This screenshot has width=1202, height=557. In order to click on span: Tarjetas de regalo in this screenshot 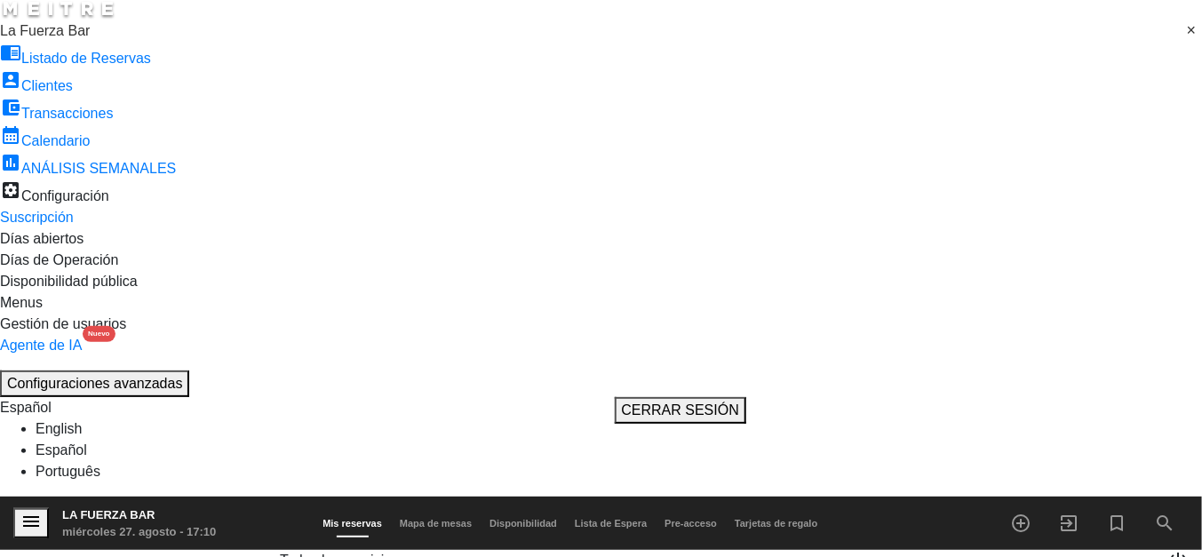, I will do `click(776, 523)`.